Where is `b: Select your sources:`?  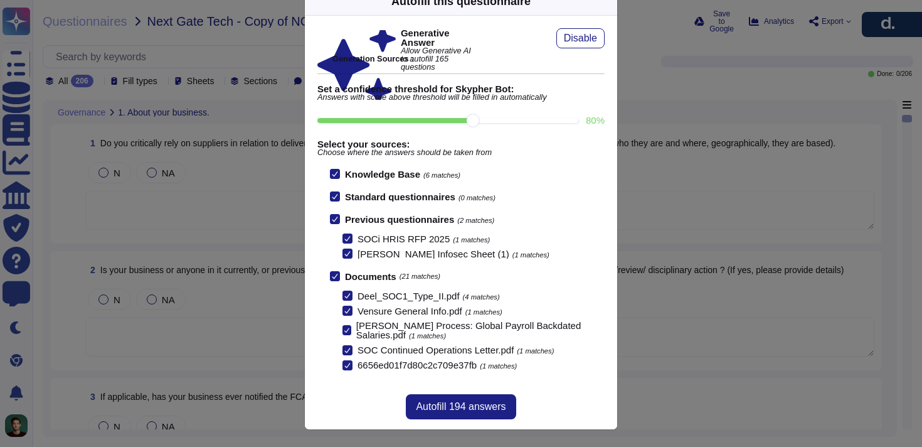
b: Select your sources: is located at coordinates (461, 144).